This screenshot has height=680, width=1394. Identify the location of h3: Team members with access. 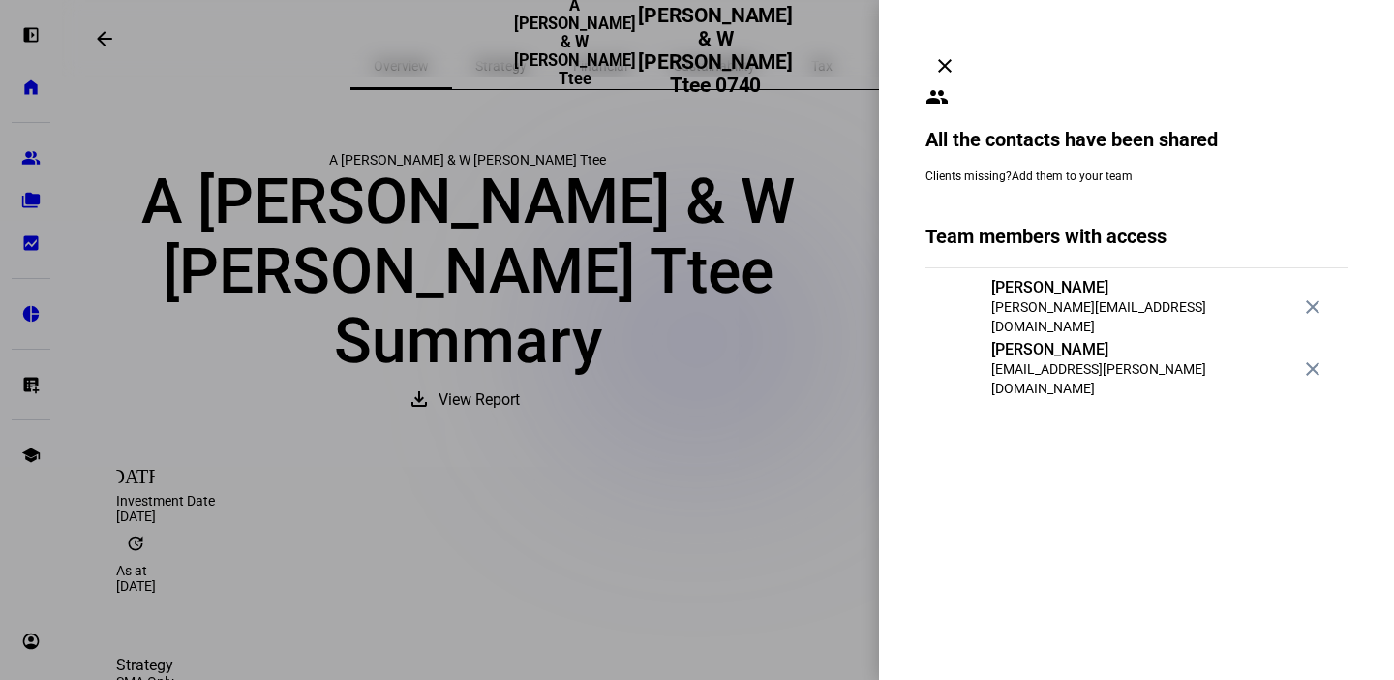
(1136, 236).